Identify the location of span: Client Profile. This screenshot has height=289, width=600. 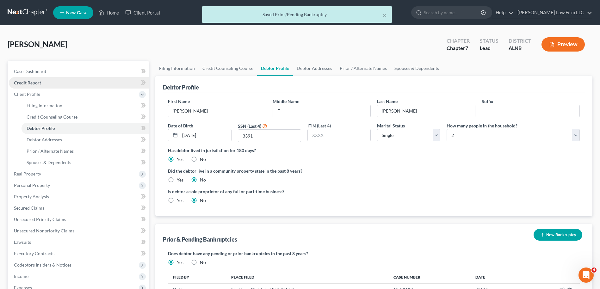
(27, 94).